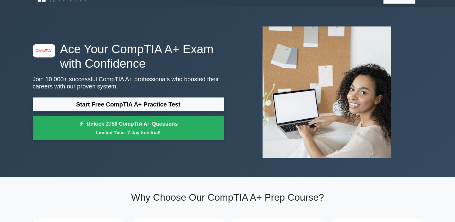  I want to click on h1: Ace Your CompTIA A+ Exam with Confidence, so click(128, 56).